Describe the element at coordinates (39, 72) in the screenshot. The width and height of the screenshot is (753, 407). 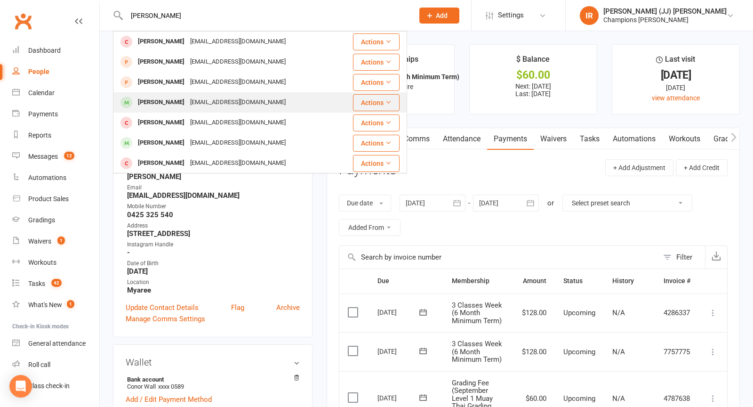
I see `div: People` at that location.